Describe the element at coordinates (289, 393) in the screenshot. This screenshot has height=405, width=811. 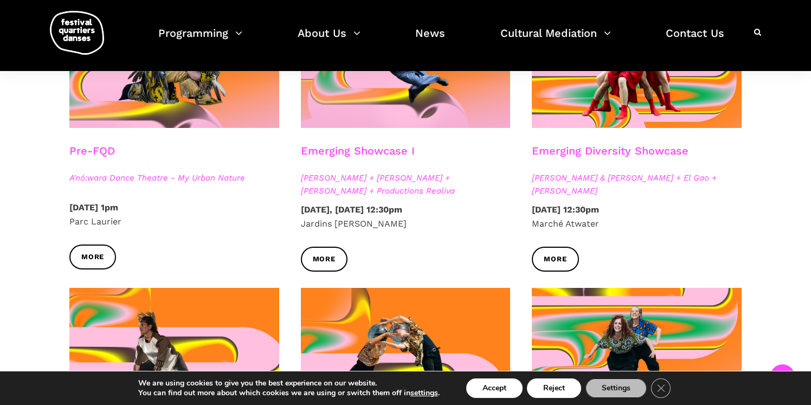
I see `p: You can find out more about which cookies we are using or switch them off in .` at that location.